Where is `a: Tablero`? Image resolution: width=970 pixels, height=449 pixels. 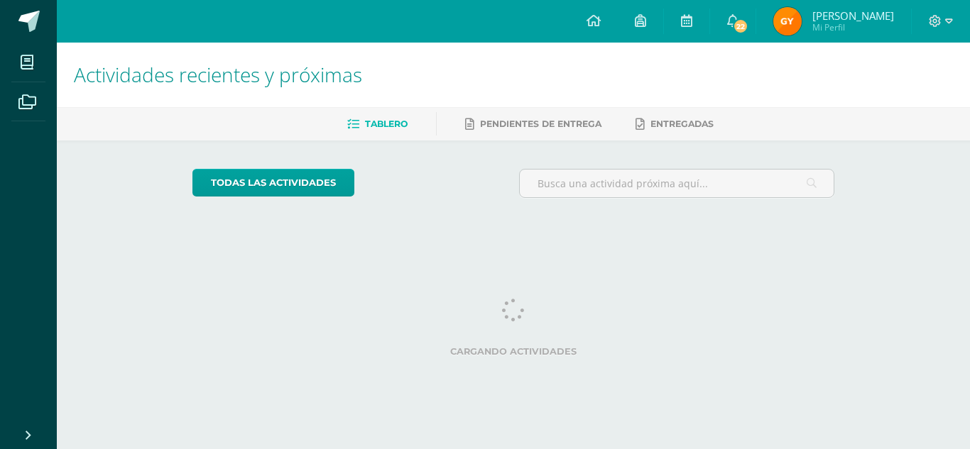 a: Tablero is located at coordinates (377, 124).